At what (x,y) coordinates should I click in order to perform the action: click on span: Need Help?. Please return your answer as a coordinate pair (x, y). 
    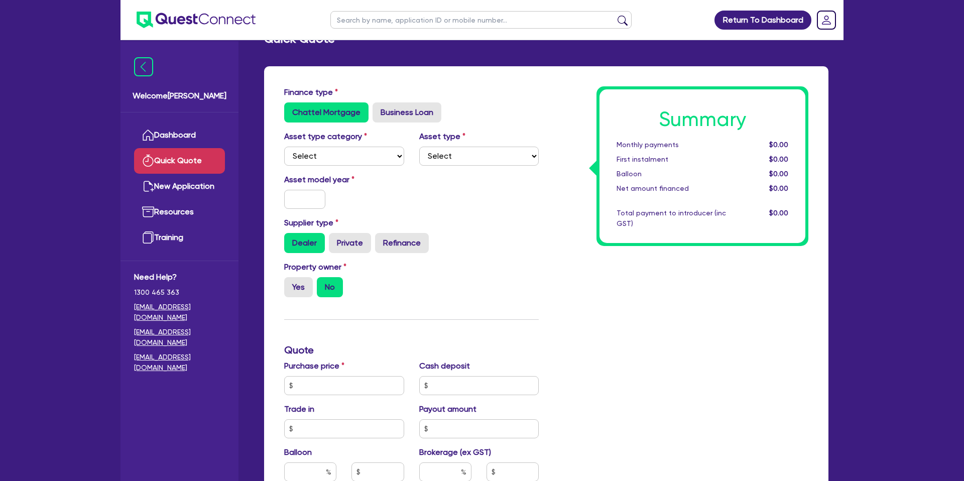
    Looking at the image, I should click on (179, 277).